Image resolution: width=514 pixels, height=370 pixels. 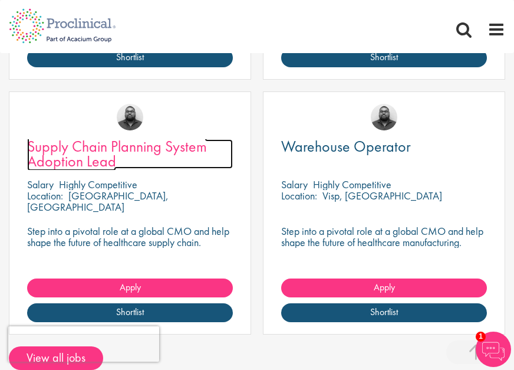 I want to click on img: Chatbot, so click(x=494, y=349).